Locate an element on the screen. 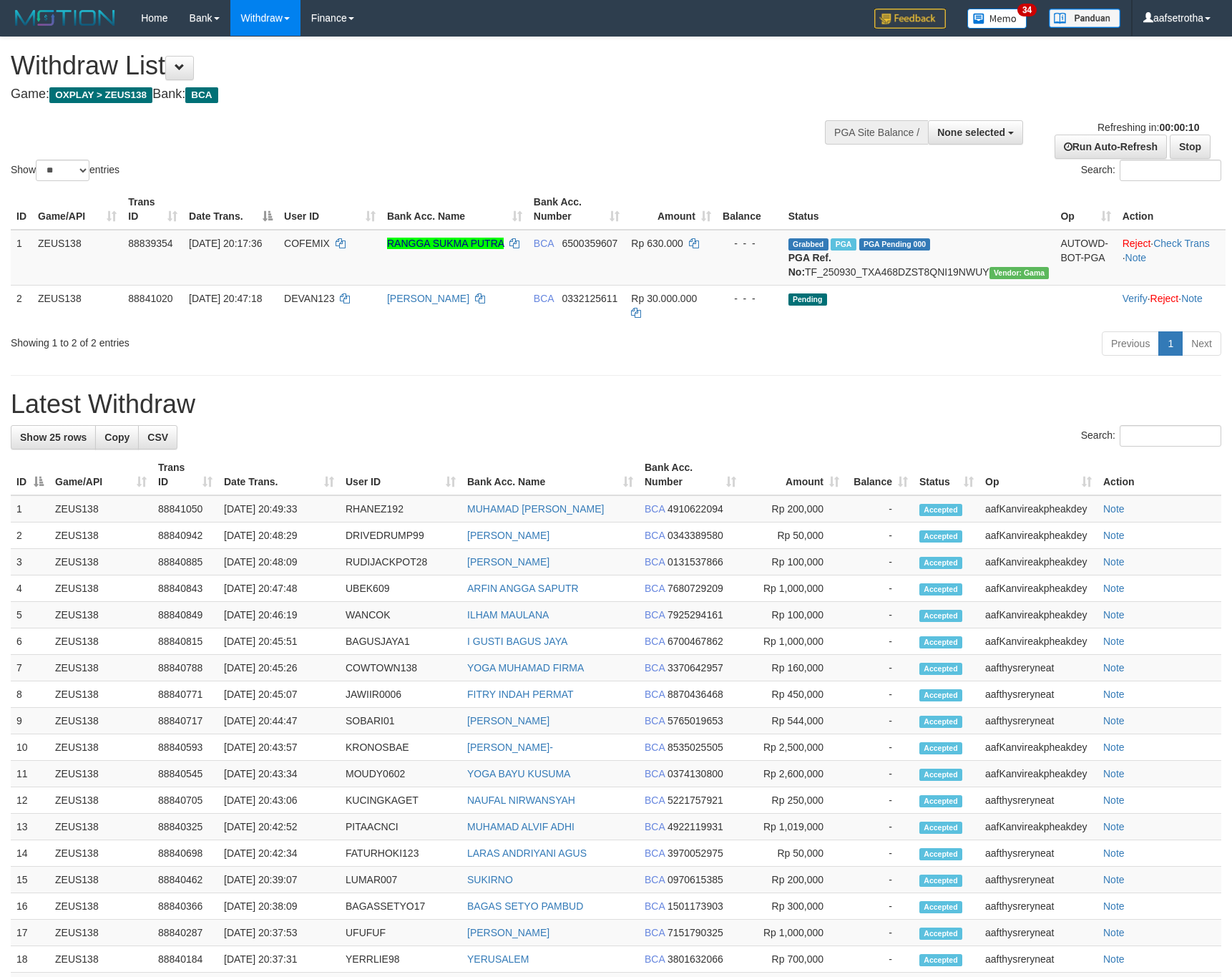 This screenshot has height=977, width=1232. th: Date Trans.: activate to sort column ascending is located at coordinates (279, 474).